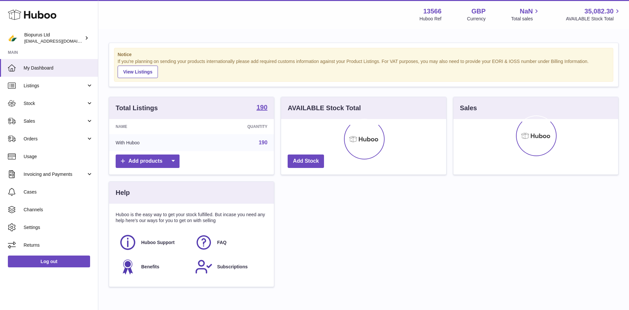  I want to click on th: Name, so click(153, 126).